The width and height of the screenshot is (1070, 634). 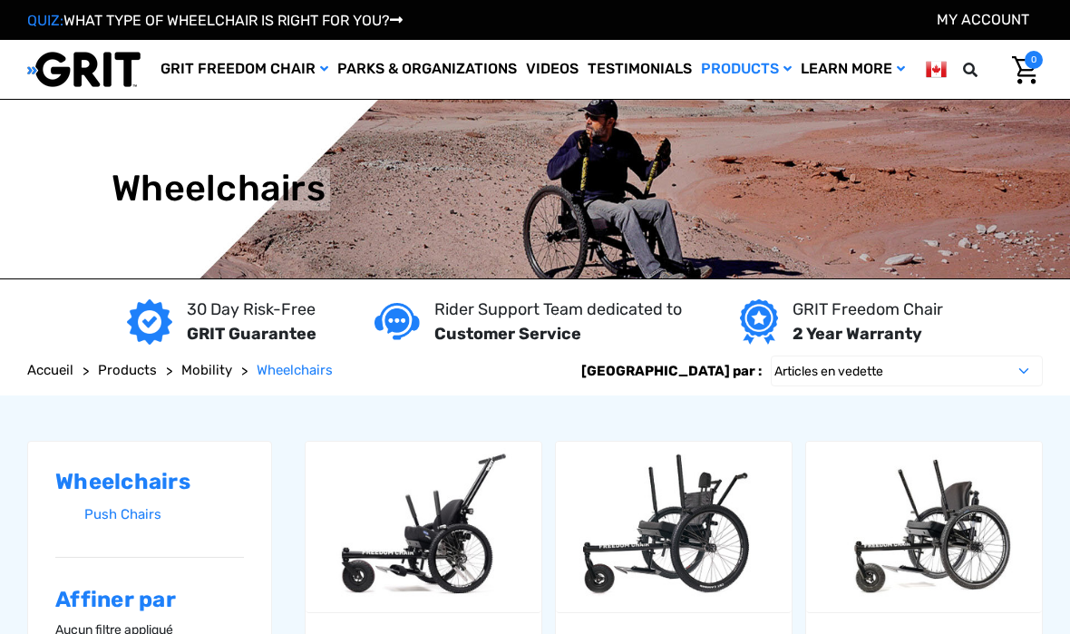 What do you see at coordinates (150, 482) in the screenshot?
I see `h2: Wheelchairs` at bounding box center [150, 482].